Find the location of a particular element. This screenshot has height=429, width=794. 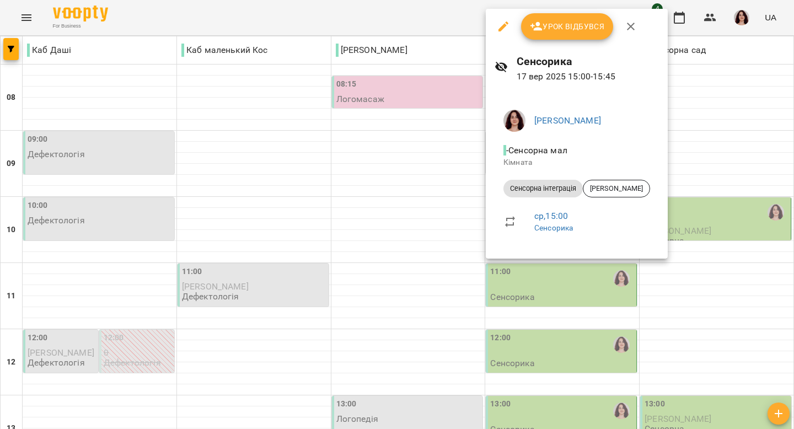

img: 170a41ecacc6101aff12a142c38b6f34.jpeg is located at coordinates (515, 121).